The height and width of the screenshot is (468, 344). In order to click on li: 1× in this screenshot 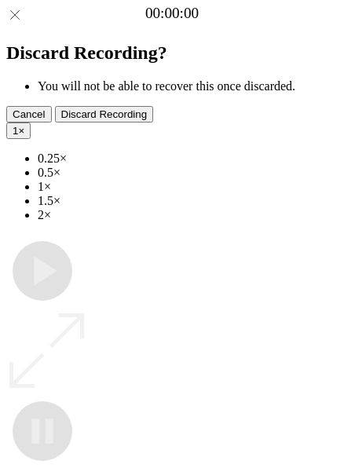, I will do `click(188, 187)`.